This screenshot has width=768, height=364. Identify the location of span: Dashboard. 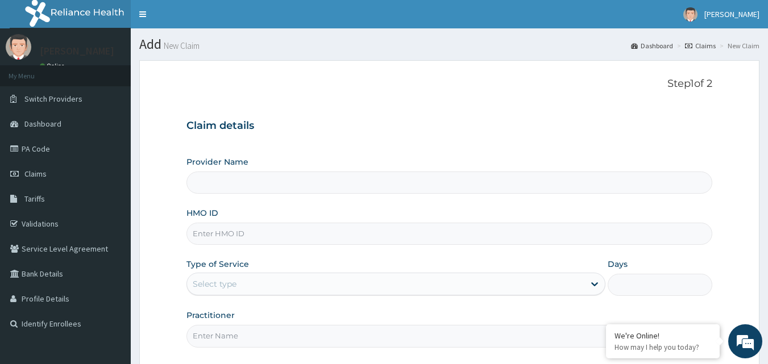
(43, 124).